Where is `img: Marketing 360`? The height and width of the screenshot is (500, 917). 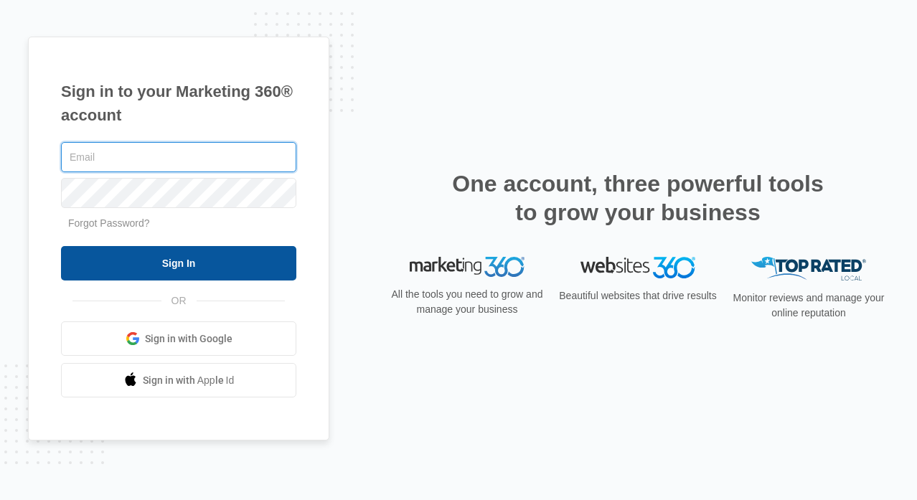 img: Marketing 360 is located at coordinates (467, 267).